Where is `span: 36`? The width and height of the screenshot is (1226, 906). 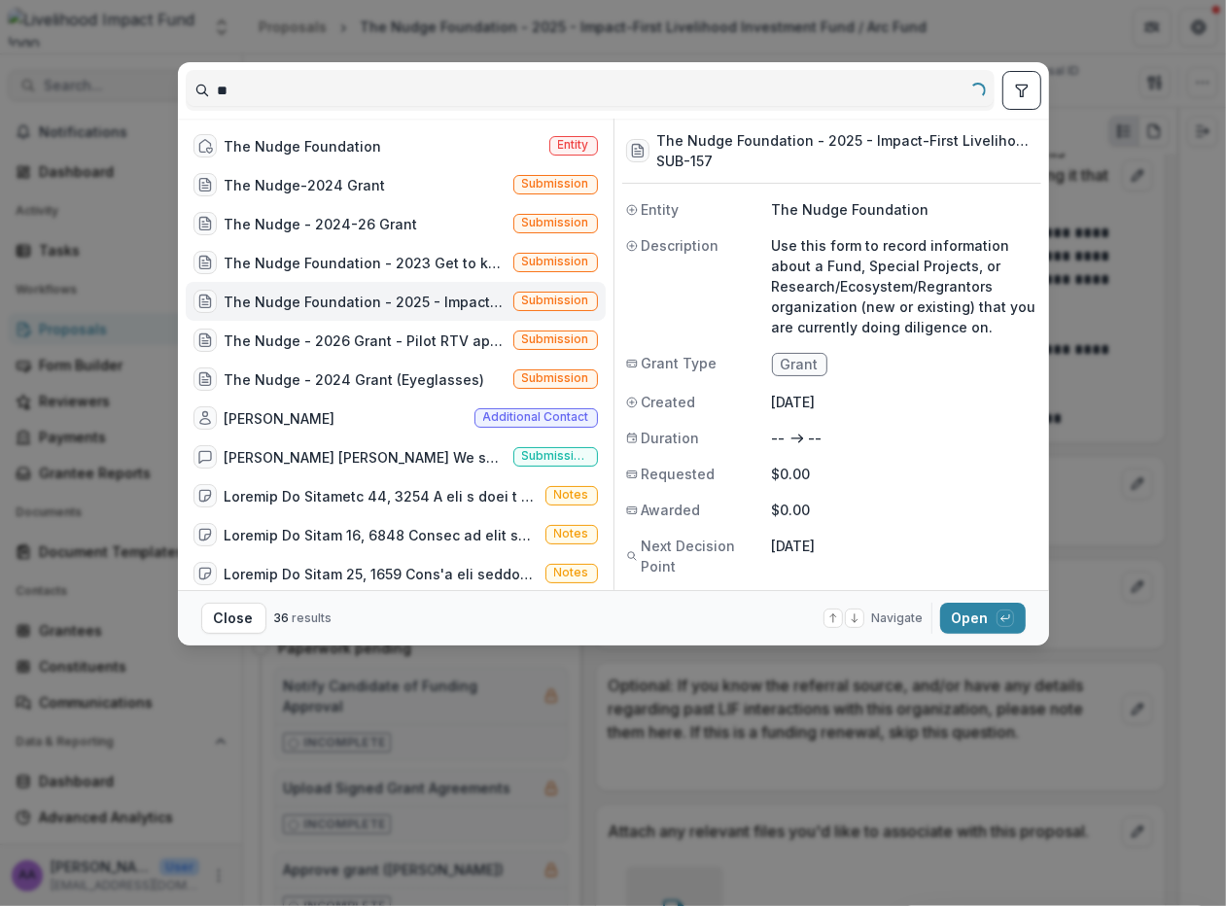 span: 36 is located at coordinates (282, 617).